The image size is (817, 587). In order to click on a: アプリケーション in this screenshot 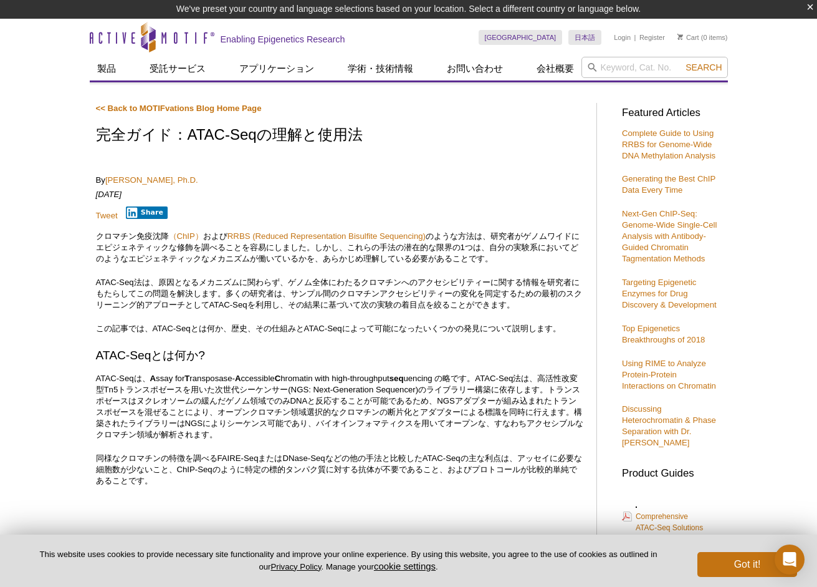, I will do `click(277, 69)`.